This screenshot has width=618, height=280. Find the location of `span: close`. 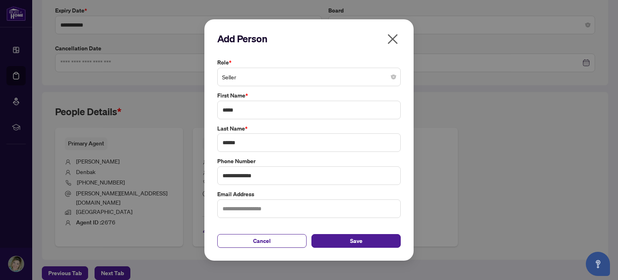

span: close is located at coordinates (393, 39).